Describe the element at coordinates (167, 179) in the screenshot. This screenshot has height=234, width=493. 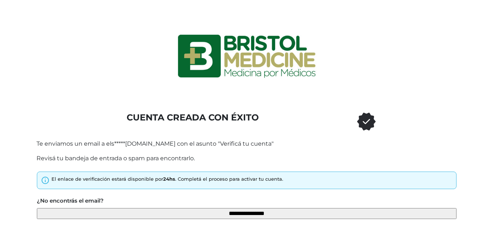
I see `div: El enlace de verificación estará disponible por . Completá el proceso para activar tu cuenta.` at that location.